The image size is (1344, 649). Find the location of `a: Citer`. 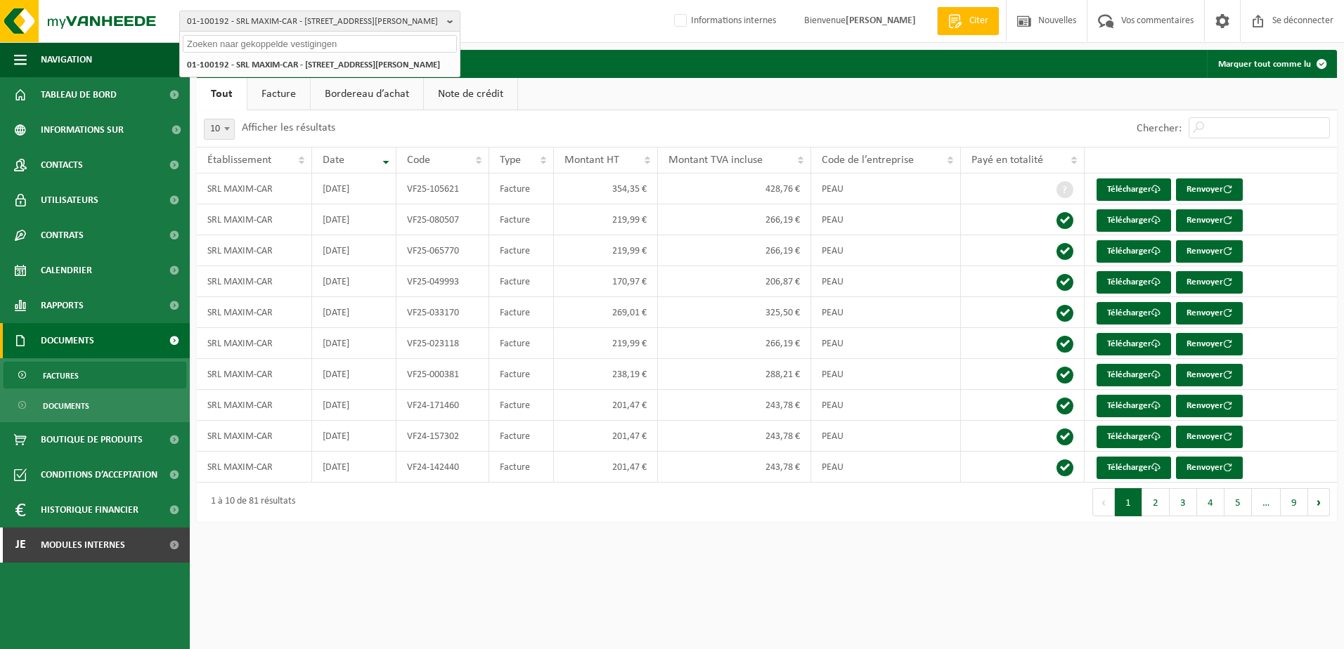

a: Citer is located at coordinates (968, 21).